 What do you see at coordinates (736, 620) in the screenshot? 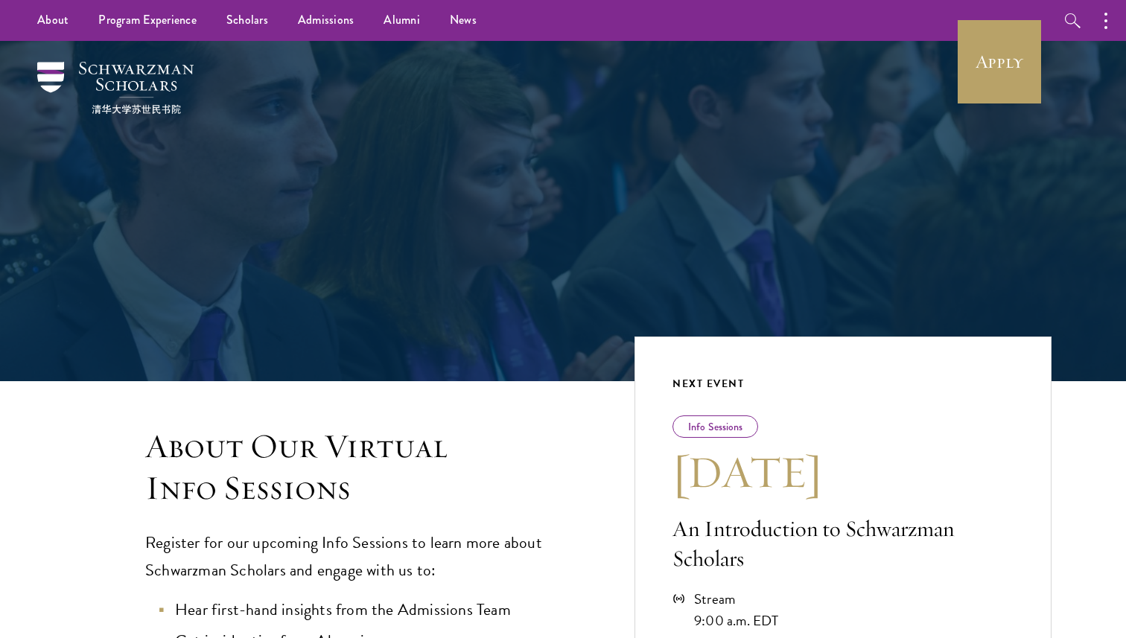
I see `div: 9:00 a.m. EDT` at bounding box center [736, 620].